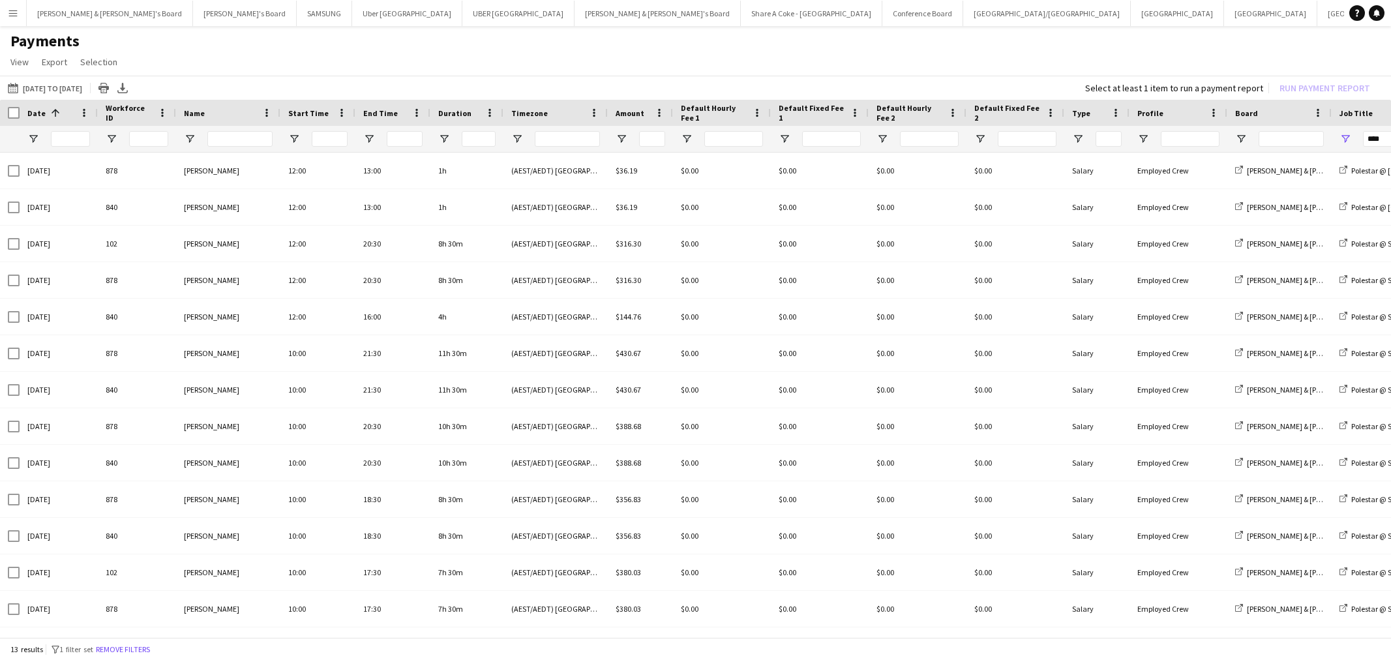  Describe the element at coordinates (129, 113) in the screenshot. I see `span: Workforce ID` at that location.